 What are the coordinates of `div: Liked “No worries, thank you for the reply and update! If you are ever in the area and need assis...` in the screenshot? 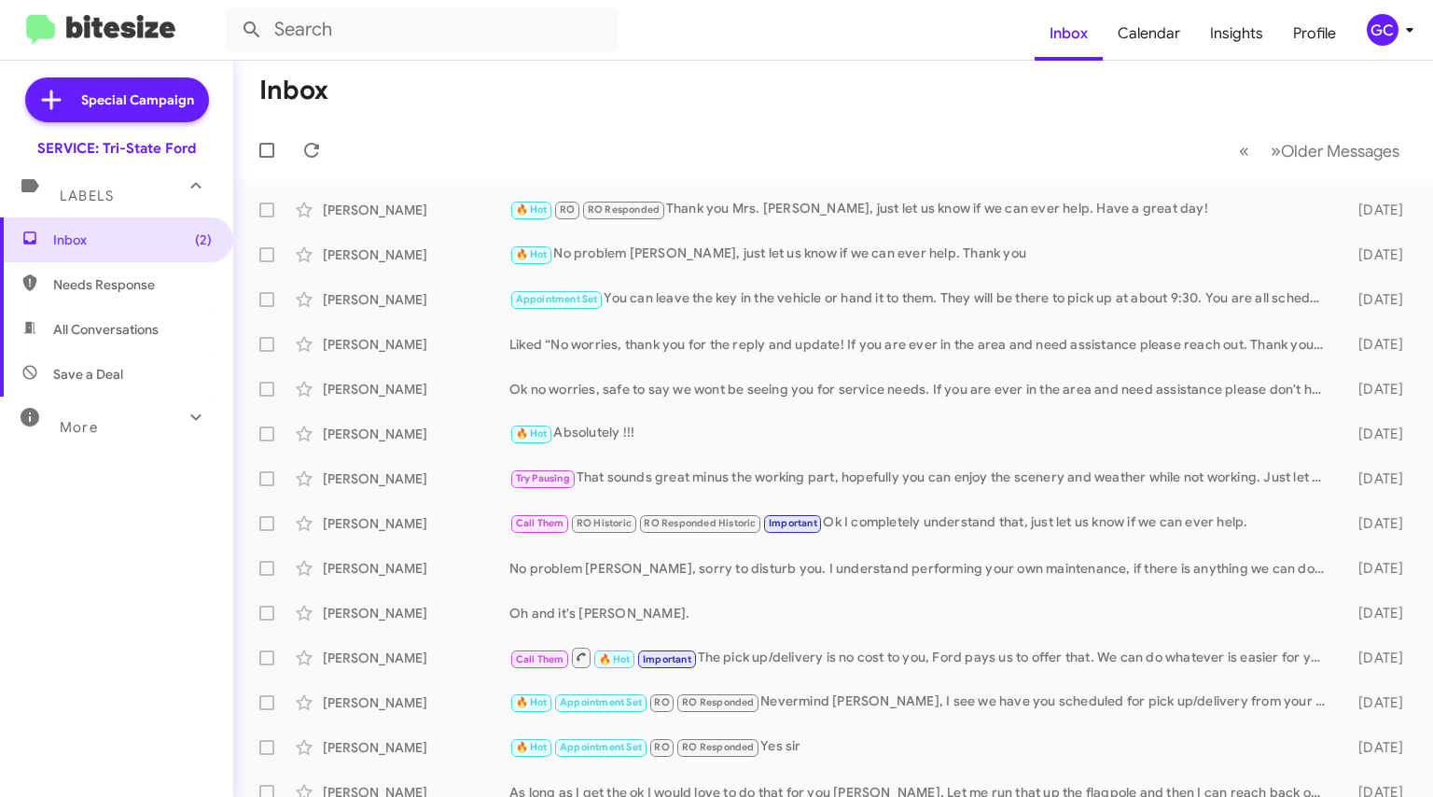 It's located at (922, 344).